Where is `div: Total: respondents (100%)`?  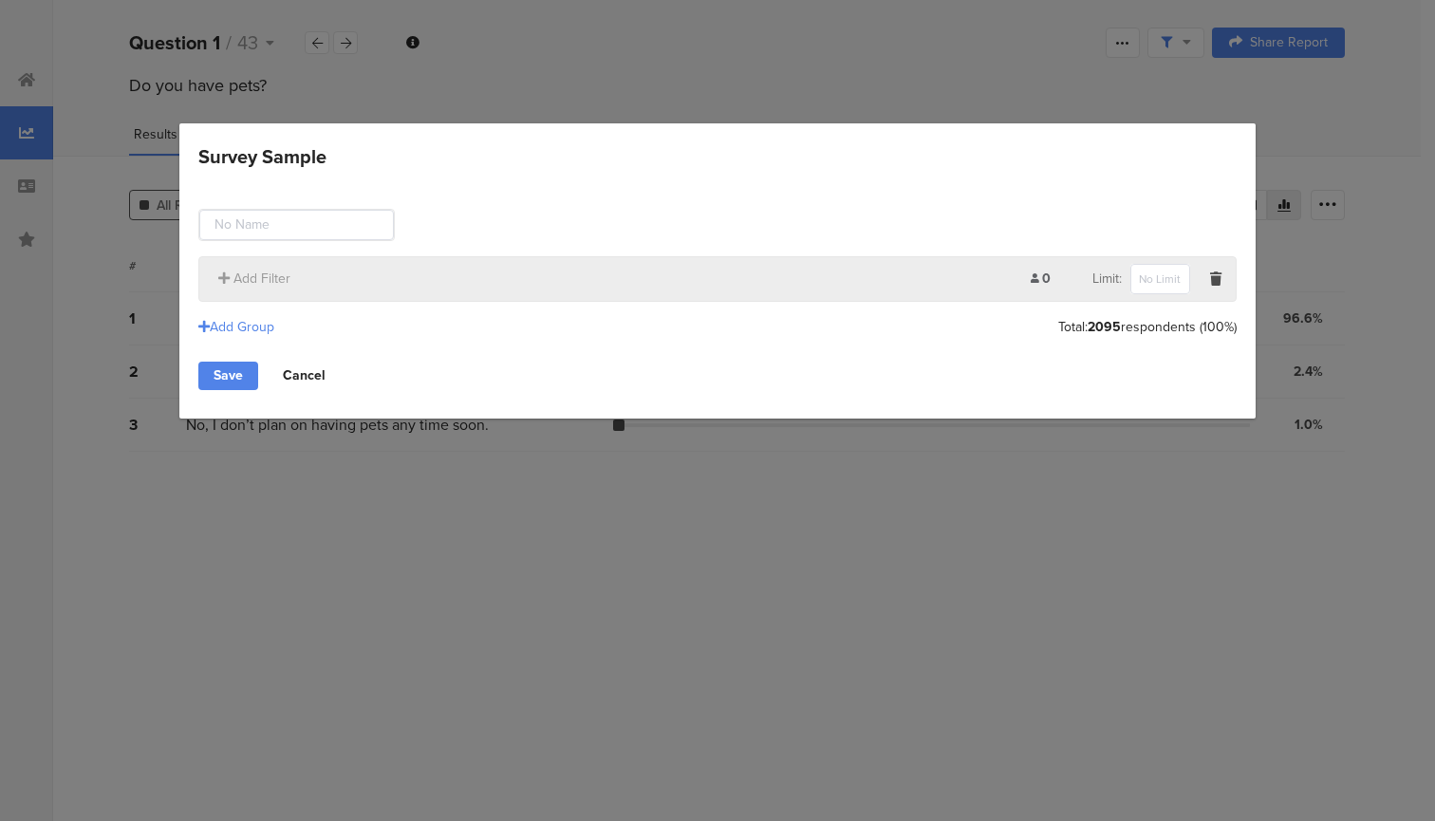
div: Total: respondents (100%) is located at coordinates (1148, 327).